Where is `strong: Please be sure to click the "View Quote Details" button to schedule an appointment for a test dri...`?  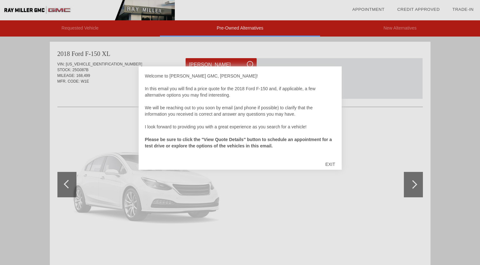
strong: Please be sure to click the "View Quote Details" button to schedule an appointment for a test dri... is located at coordinates (238, 143).